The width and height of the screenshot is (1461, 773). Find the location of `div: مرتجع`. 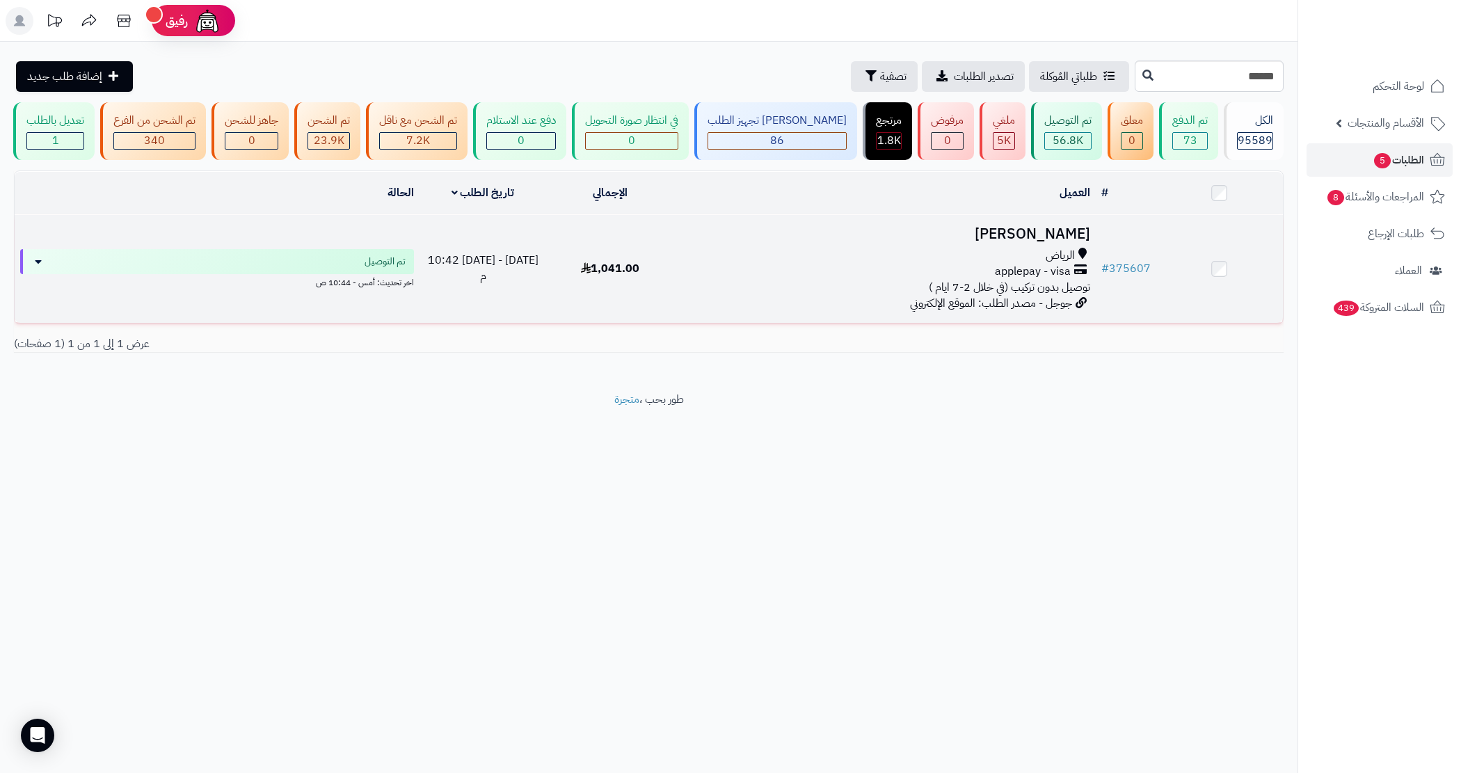

div: مرتجع is located at coordinates (888, 120).